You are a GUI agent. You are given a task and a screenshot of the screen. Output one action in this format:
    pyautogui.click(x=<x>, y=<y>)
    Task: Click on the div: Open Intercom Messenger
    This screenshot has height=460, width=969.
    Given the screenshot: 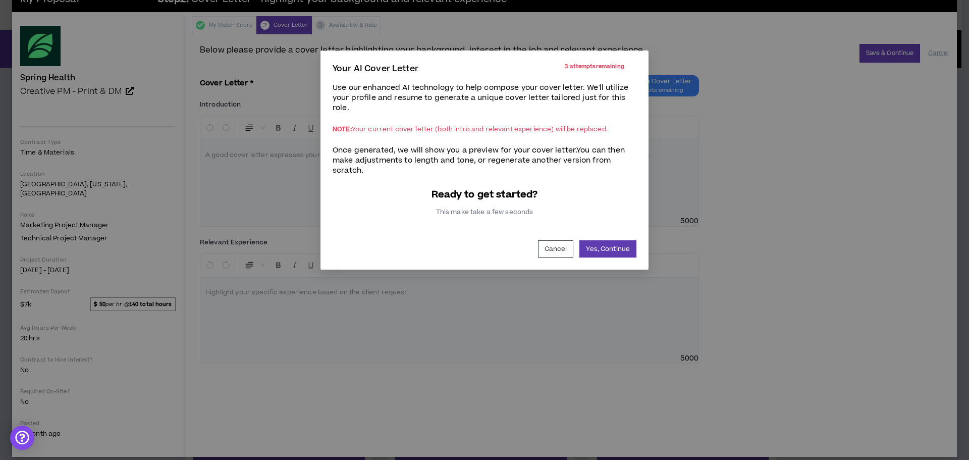 What is the action you would take?
    pyautogui.click(x=22, y=438)
    